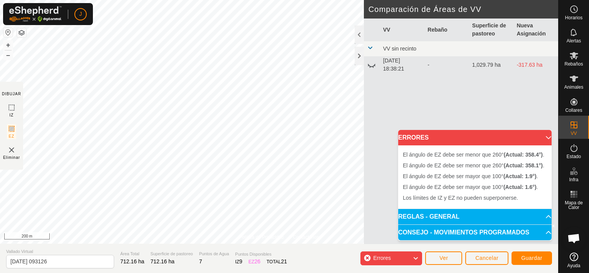  What do you see at coordinates (402, 30) in the screenshot?
I see `th: VV` at bounding box center [402, 30].